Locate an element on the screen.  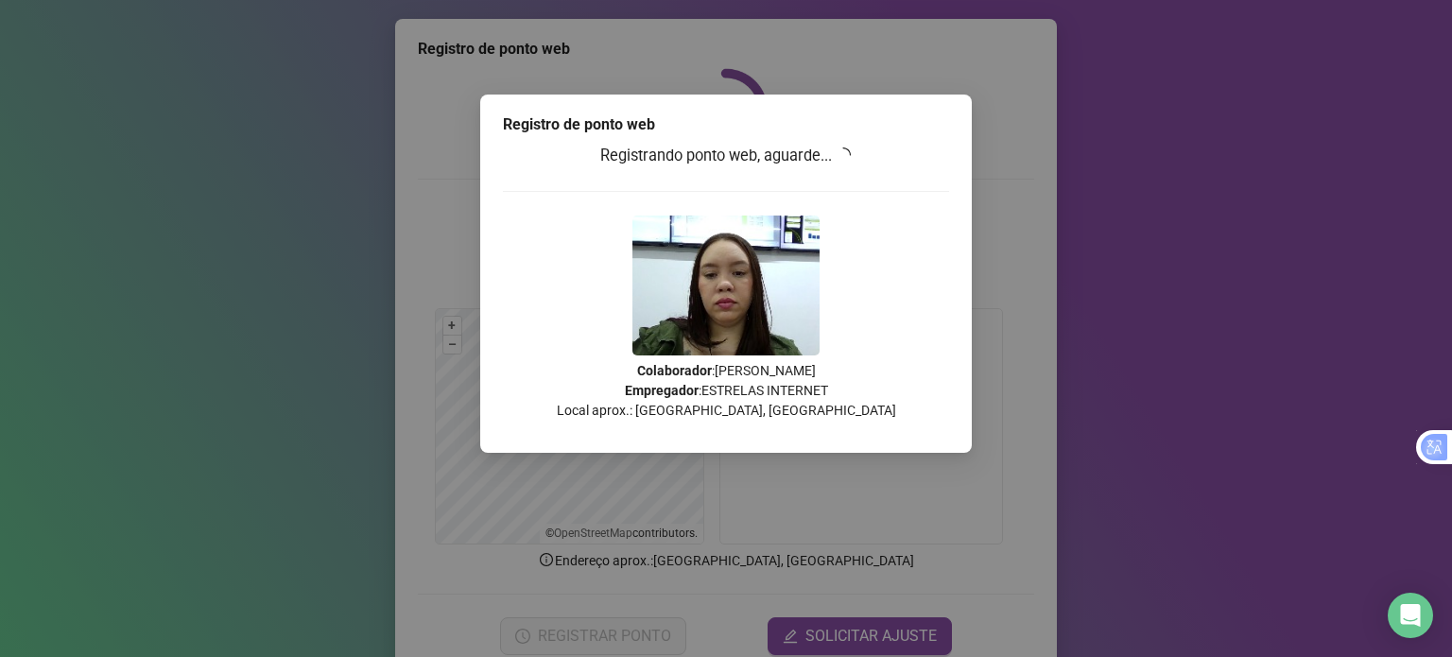
img: 2Q== is located at coordinates (726, 286).